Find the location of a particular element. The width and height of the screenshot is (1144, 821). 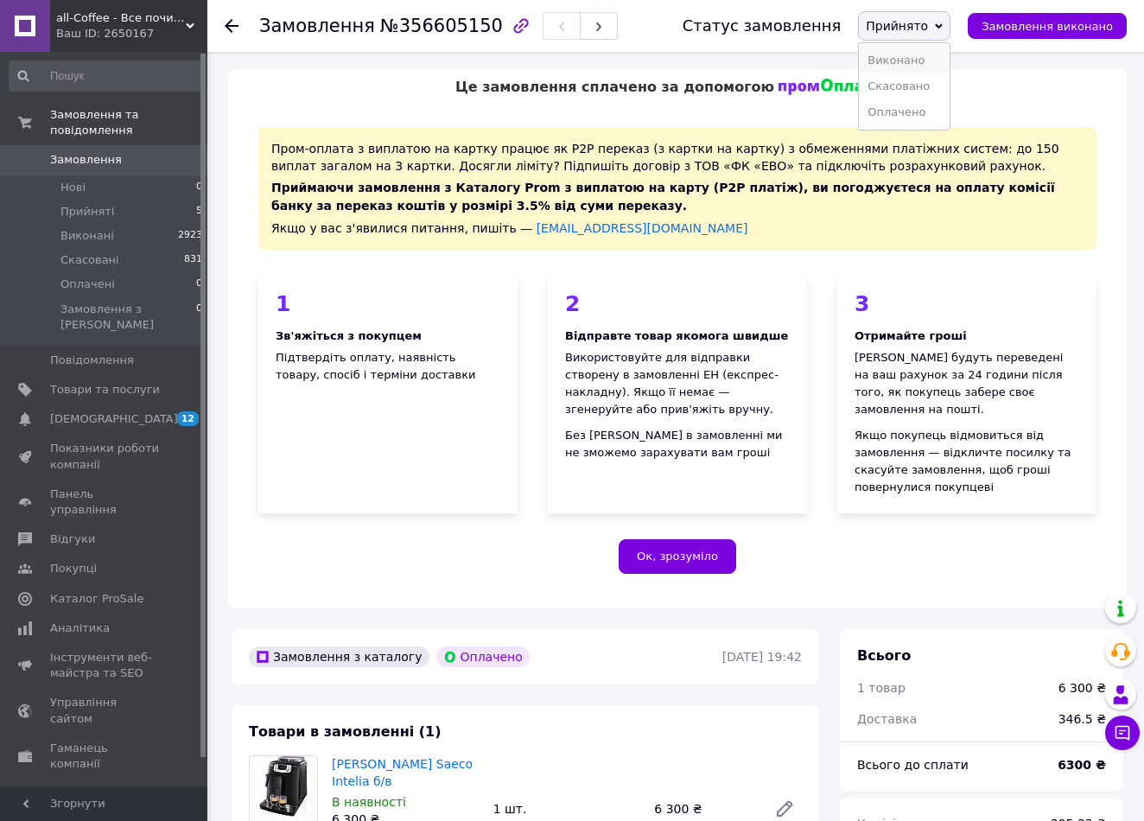

span: Управління сайтом is located at coordinates (105, 710).